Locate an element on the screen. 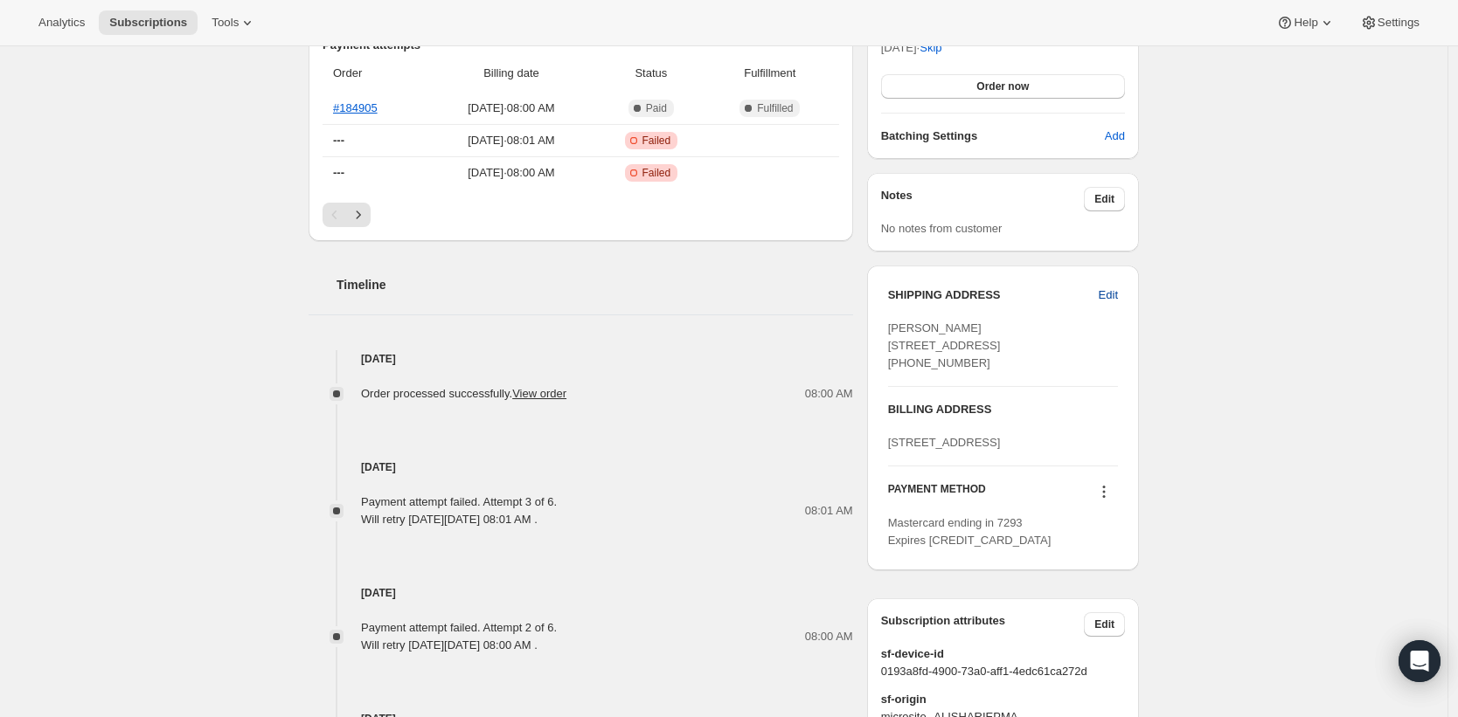 The width and height of the screenshot is (1458, 717). span: sf-origin is located at coordinates (1002, 700).